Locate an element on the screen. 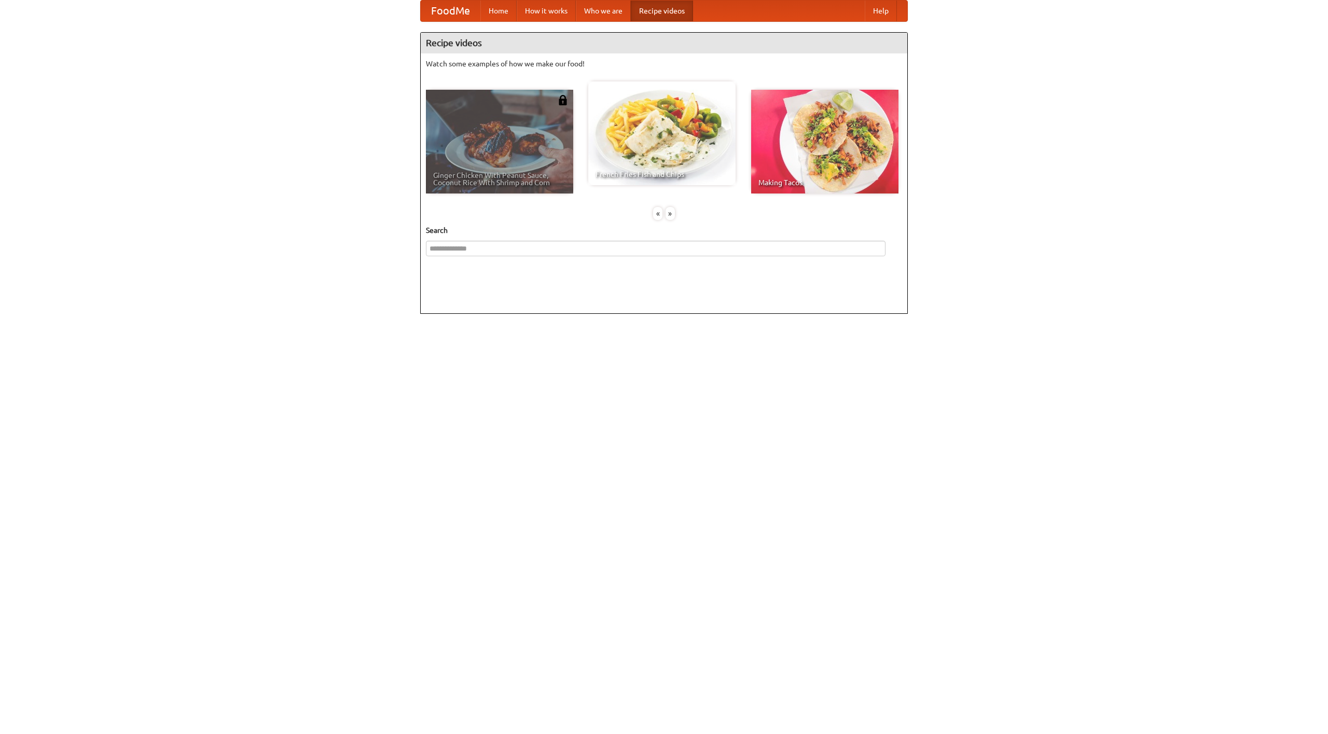 The image size is (1328, 734). a: Home is located at coordinates (498, 11).